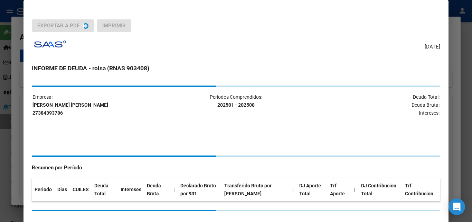  I want to click on th: DJ Aporte Total, so click(312, 190).